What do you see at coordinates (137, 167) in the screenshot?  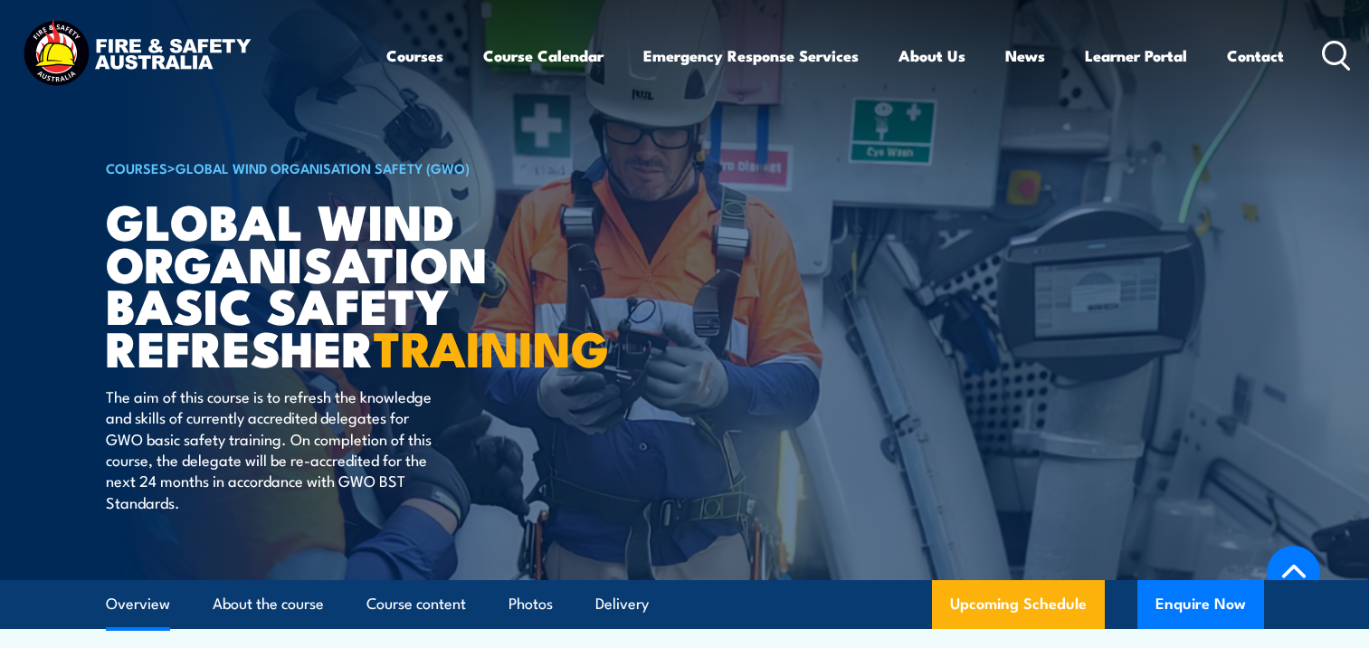 I see `a: COURSES` at bounding box center [137, 167].